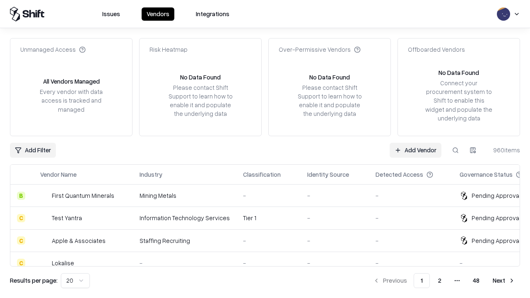 This screenshot has width=530, height=298. Describe the element at coordinates (212, 14) in the screenshot. I see `button: Integrations` at that location.